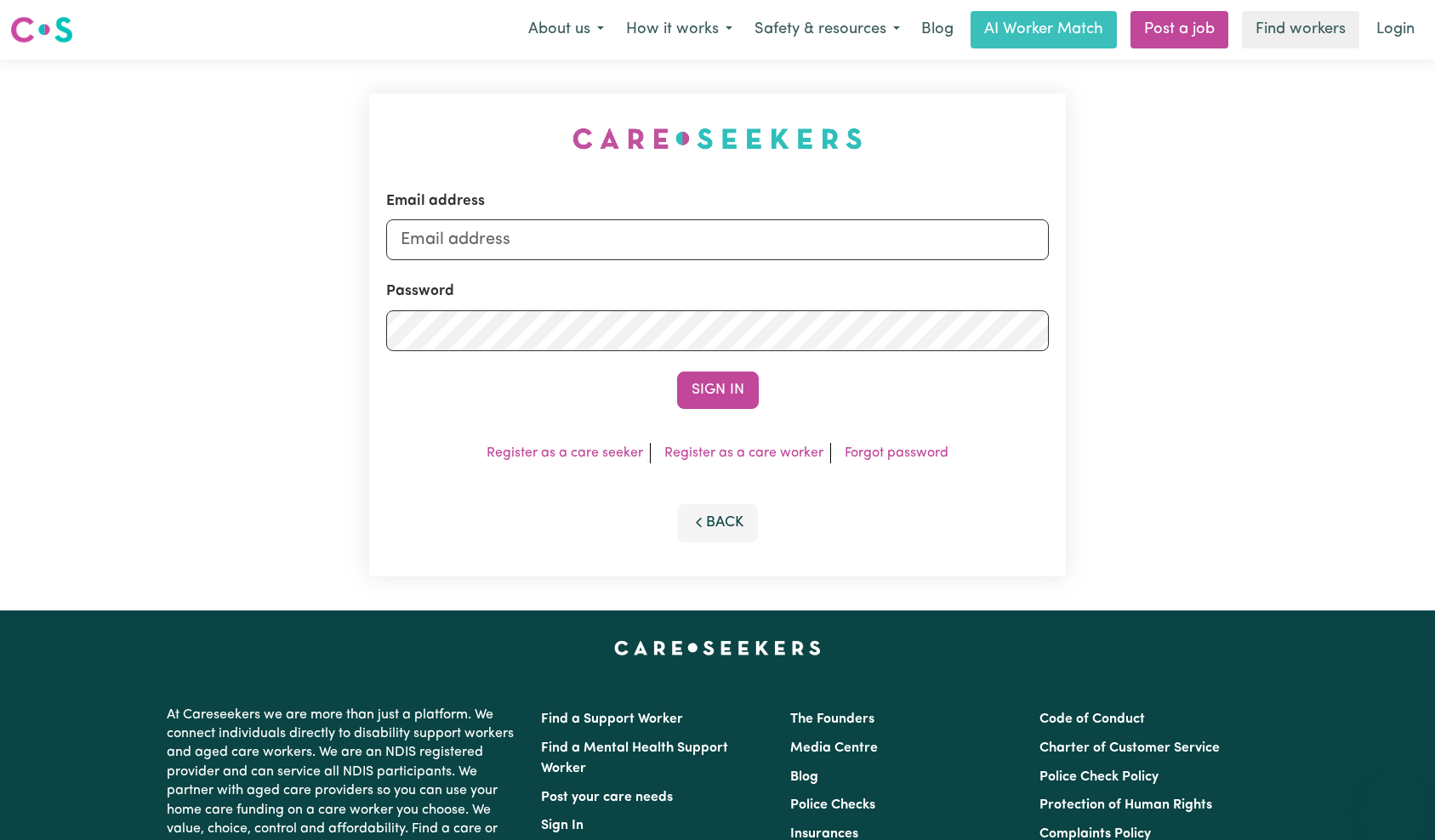 Image resolution: width=1435 pixels, height=840 pixels. Describe the element at coordinates (1099, 777) in the screenshot. I see `a: Police Check Policy` at that location.